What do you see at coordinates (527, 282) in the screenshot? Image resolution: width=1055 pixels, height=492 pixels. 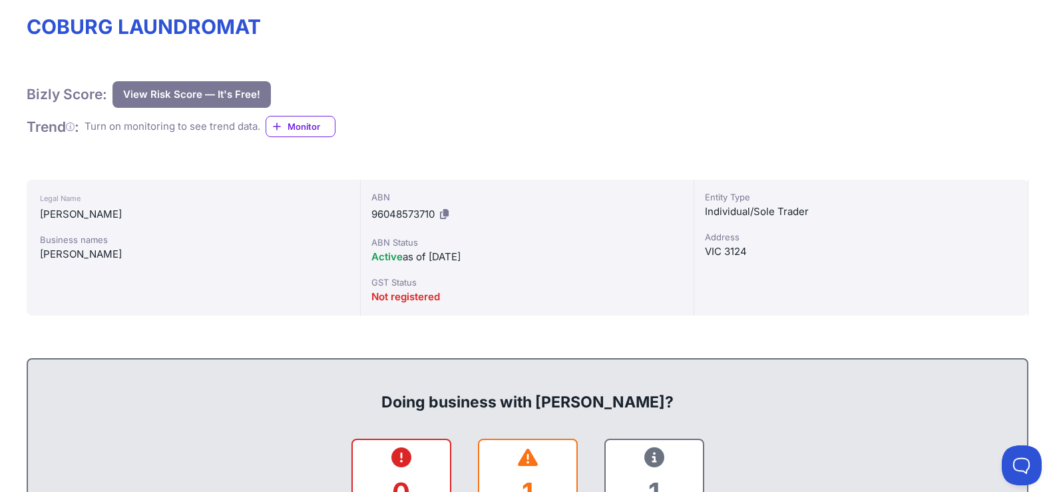 I see `div: GST Status` at bounding box center [527, 282].